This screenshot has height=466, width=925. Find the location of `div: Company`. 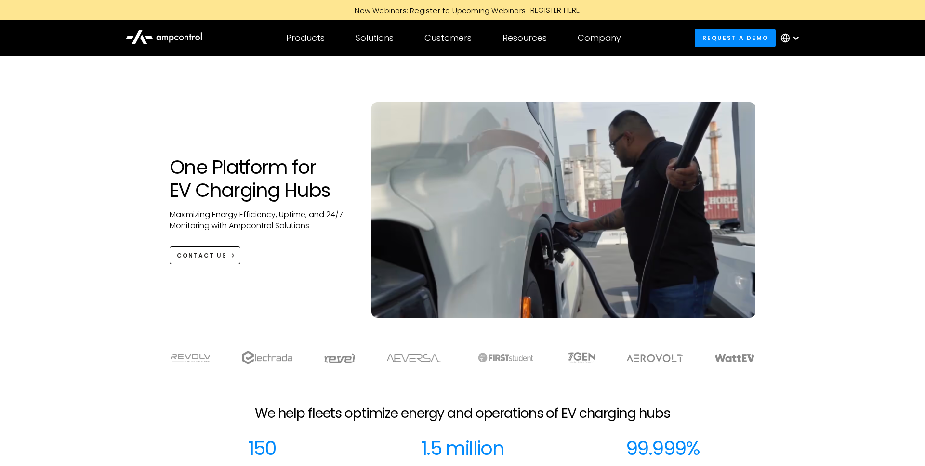

div: Company is located at coordinates (599, 38).